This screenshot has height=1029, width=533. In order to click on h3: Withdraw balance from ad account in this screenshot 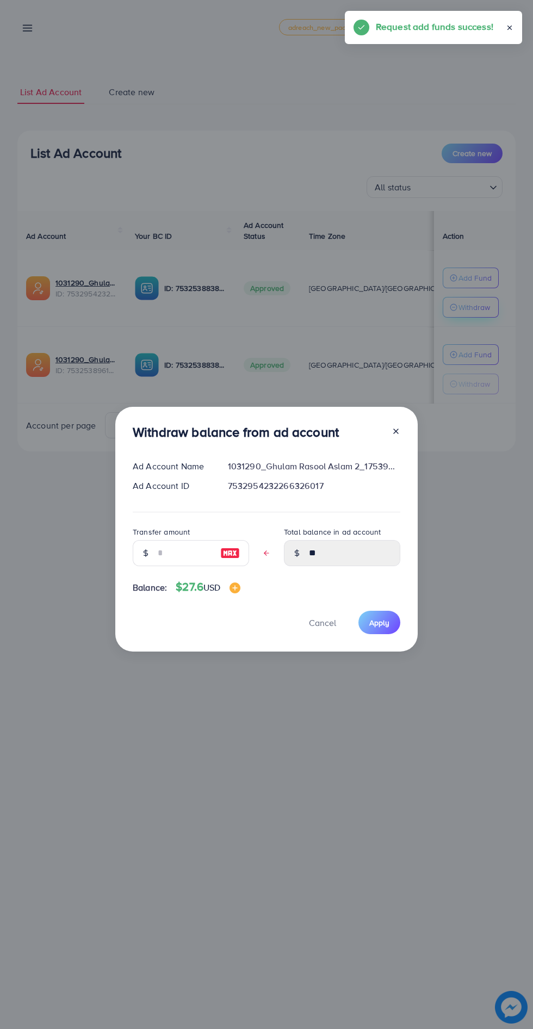, I will do `click(236, 432)`.